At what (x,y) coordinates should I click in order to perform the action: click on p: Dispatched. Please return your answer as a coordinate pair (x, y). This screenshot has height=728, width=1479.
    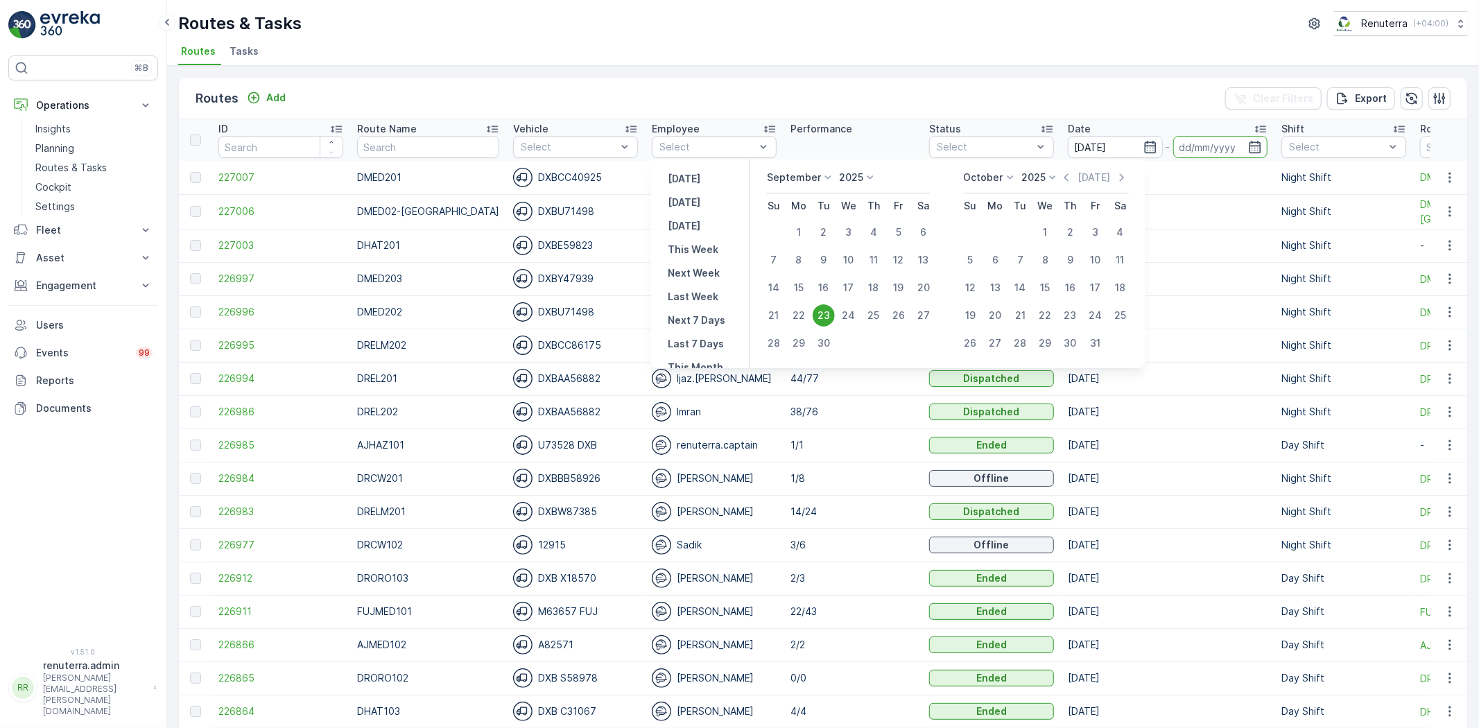
    Looking at the image, I should click on (992, 512).